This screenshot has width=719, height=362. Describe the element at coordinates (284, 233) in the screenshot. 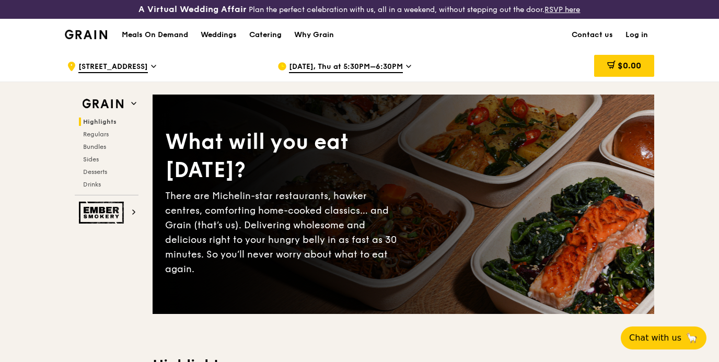

I see `div: There are Michelin-star restaurants, hawker centres, comforting home-cooked classics… and Grain (...` at that location.